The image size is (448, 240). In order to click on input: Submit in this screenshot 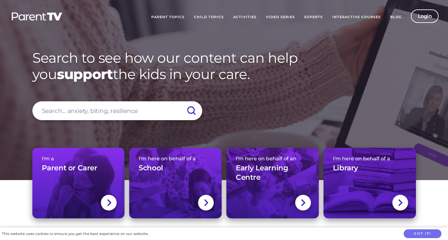, I will do `click(191, 111)`.